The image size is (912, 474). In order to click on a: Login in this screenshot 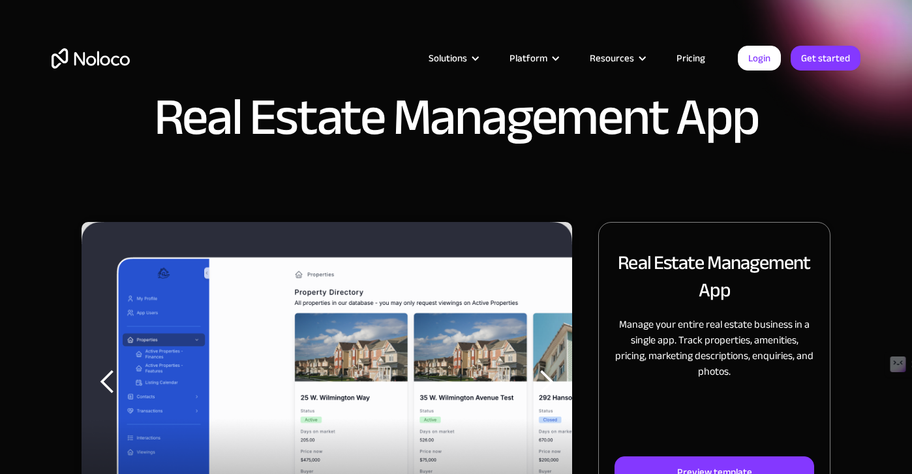, I will do `click(759, 58)`.